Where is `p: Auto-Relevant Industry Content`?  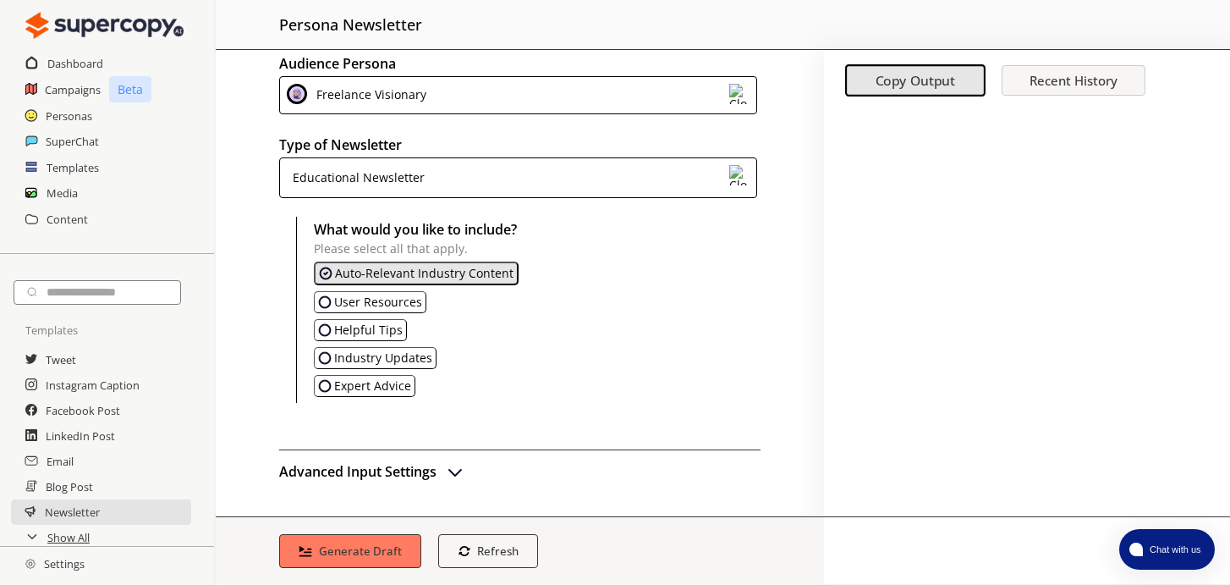
p: Auto-Relevant Industry Content is located at coordinates (424, 273).